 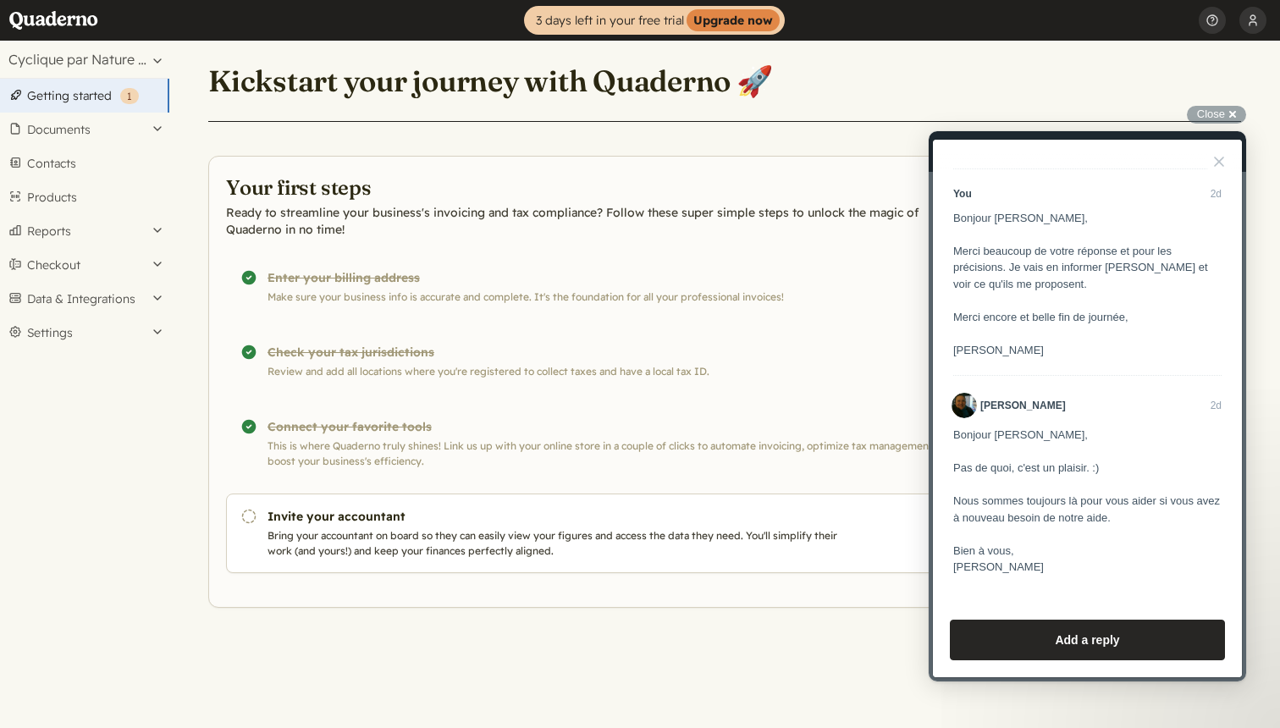 What do you see at coordinates (599, 533) in the screenshot?
I see `a: Invite your accountant Bring your accountant on board so they can easily view your figures and ac...` at bounding box center [599, 533].